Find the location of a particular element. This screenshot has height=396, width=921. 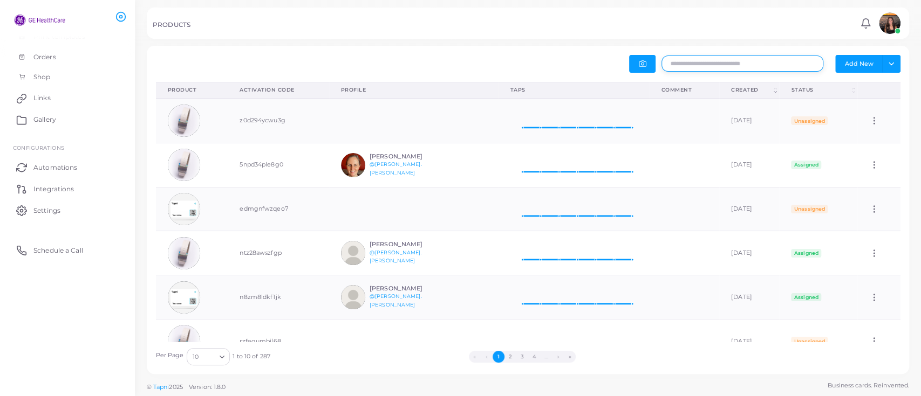

span: Orders is located at coordinates (45, 57).